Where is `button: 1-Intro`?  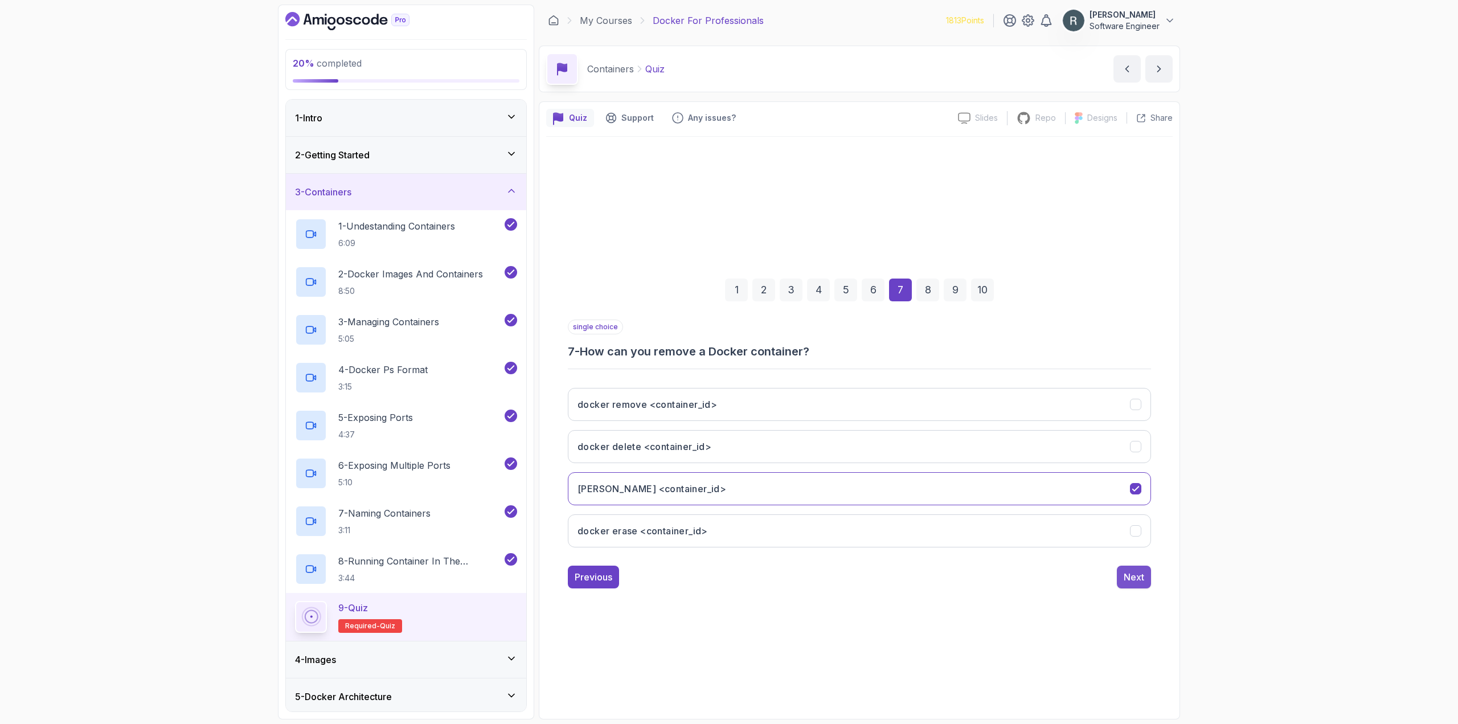 button: 1-Intro is located at coordinates (406, 118).